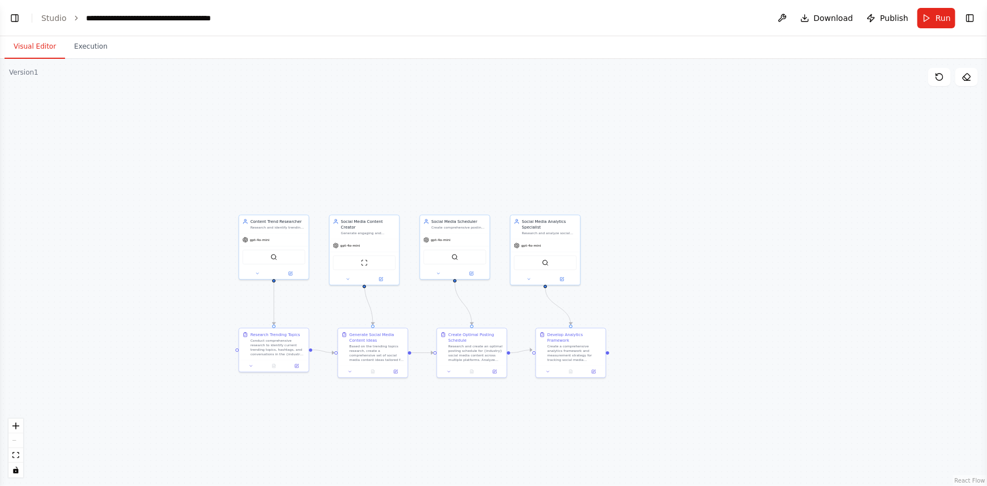  What do you see at coordinates (545, 250) in the screenshot?
I see `div: Social Media Analytics SpecialistResearch and analyze social media analytics best practices, KPIs...` at bounding box center [545, 250].